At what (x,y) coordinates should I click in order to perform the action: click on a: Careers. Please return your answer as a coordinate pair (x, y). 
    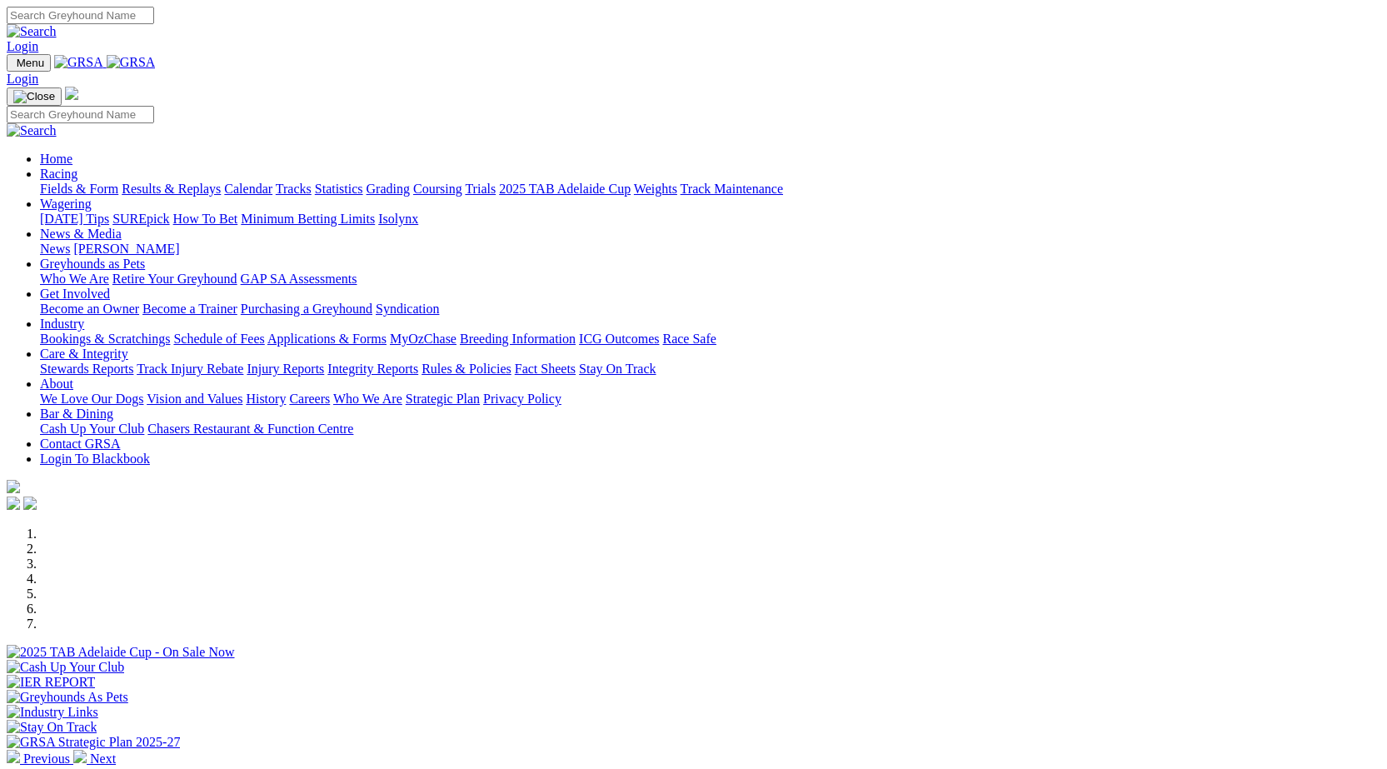
    Looking at the image, I should click on (309, 398).